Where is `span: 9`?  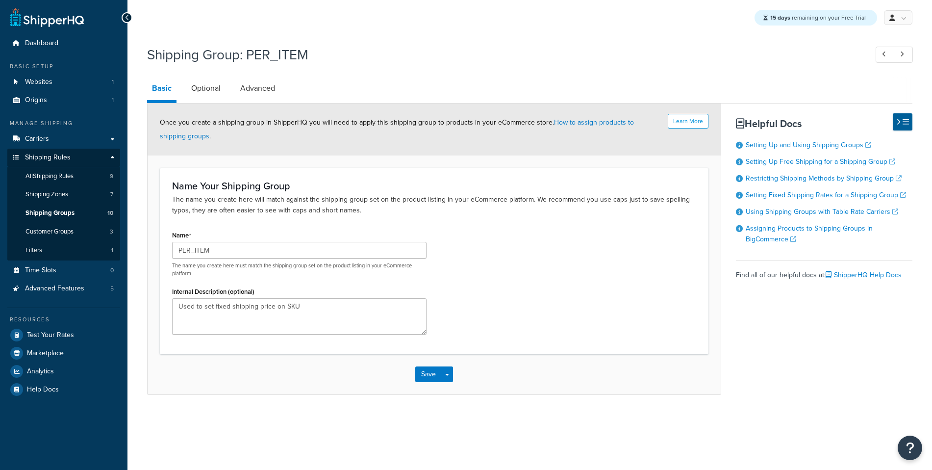
span: 9 is located at coordinates (111, 176).